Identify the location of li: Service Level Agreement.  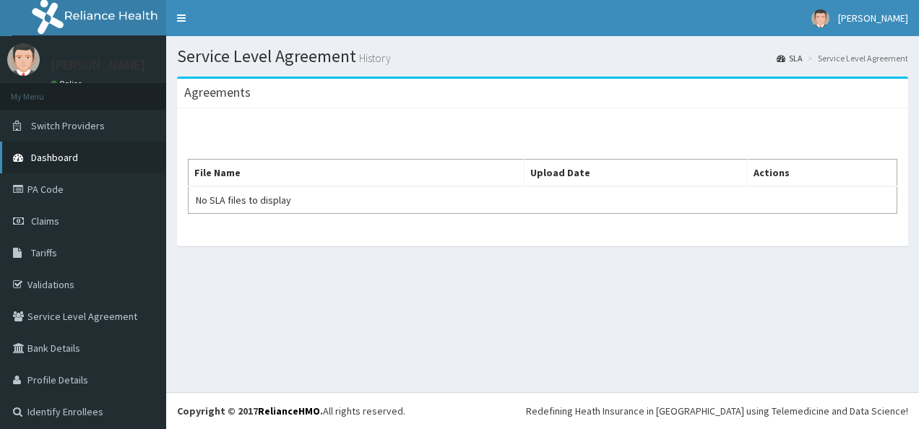
(856, 58).